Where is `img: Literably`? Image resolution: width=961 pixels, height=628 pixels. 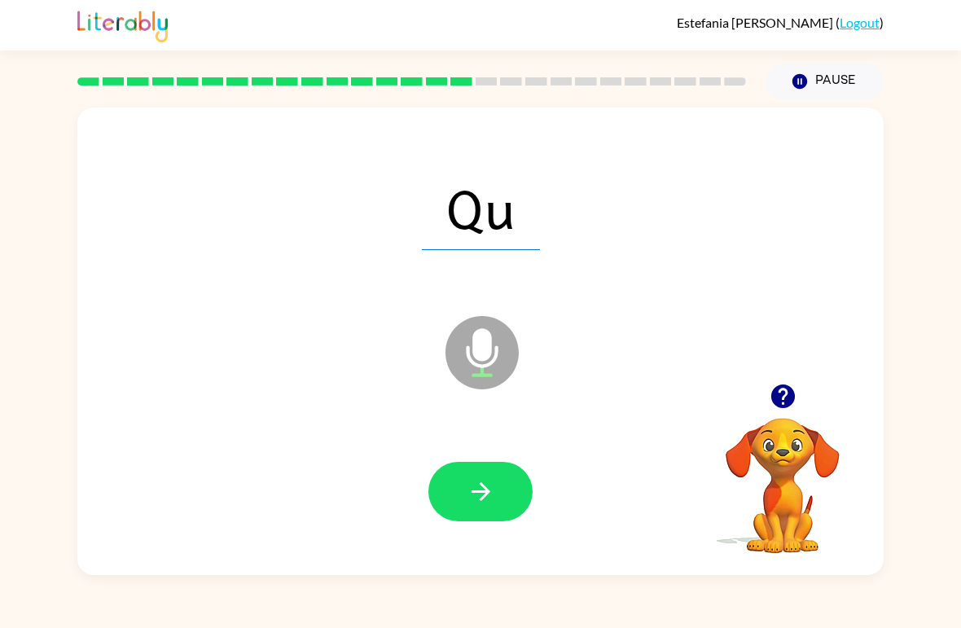 img: Literably is located at coordinates (122, 24).